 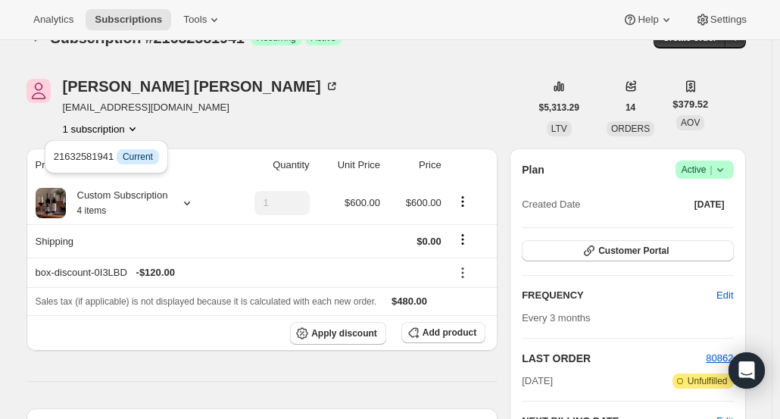 What do you see at coordinates (128, 20) in the screenshot?
I see `span: Subscriptions` at bounding box center [128, 20].